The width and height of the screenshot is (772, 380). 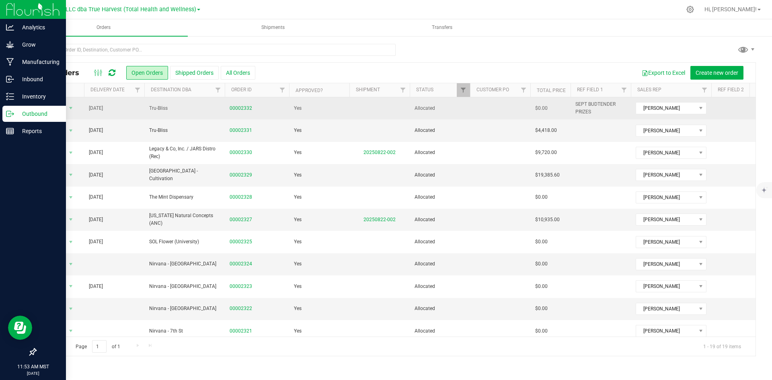 I want to click on span: $4,418.00, so click(x=546, y=130).